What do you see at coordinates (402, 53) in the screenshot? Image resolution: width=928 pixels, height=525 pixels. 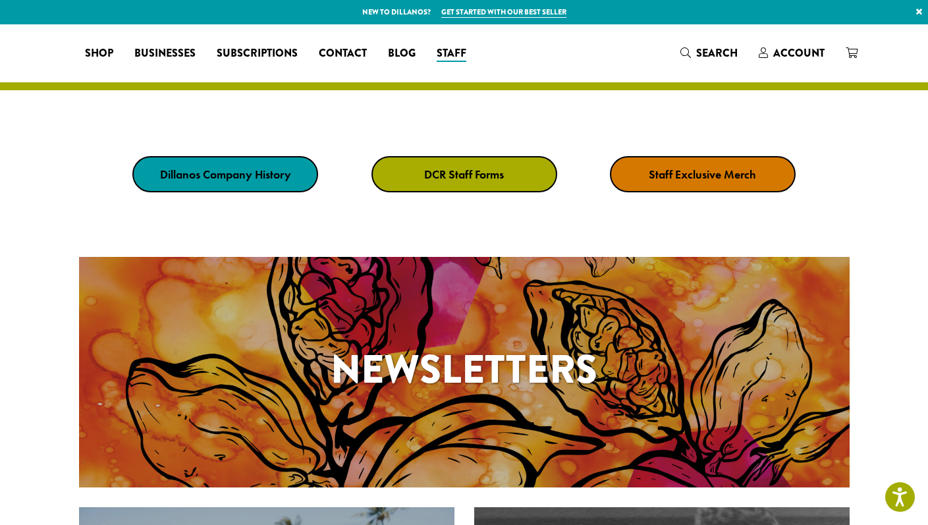 I see `span: Blog` at bounding box center [402, 53].